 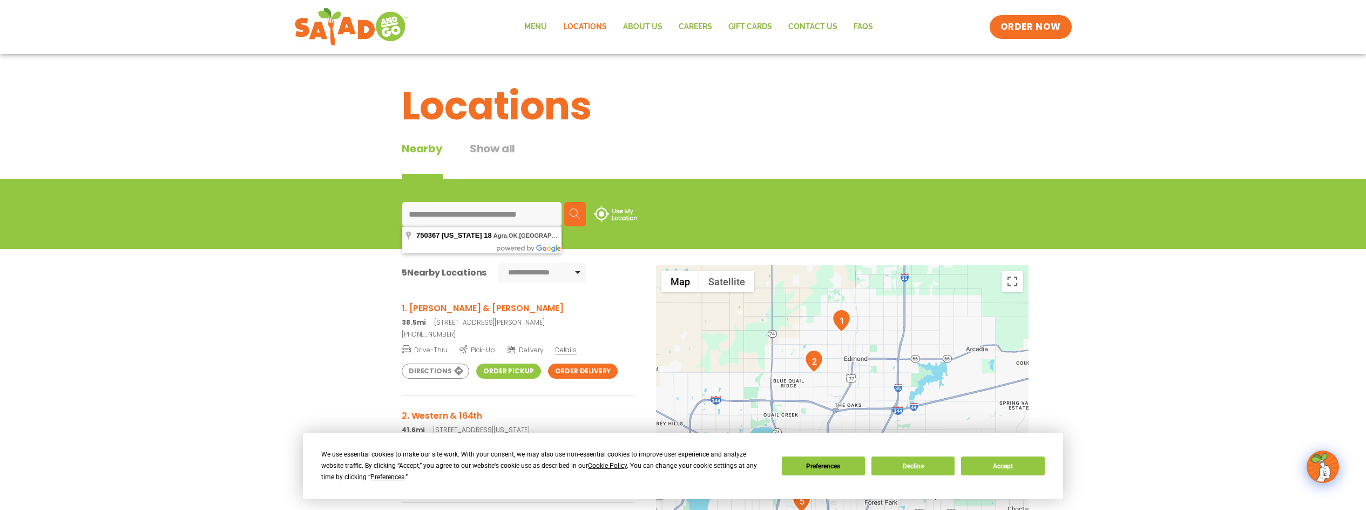 What do you see at coordinates (413, 429) in the screenshot?
I see `strong: 41.6mi` at bounding box center [413, 429].